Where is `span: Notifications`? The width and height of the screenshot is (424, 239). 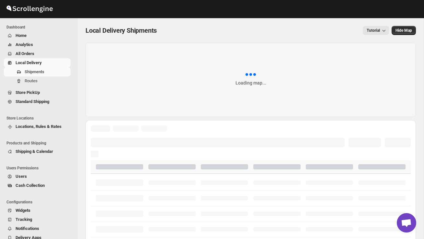 span: Notifications is located at coordinates (27, 229).